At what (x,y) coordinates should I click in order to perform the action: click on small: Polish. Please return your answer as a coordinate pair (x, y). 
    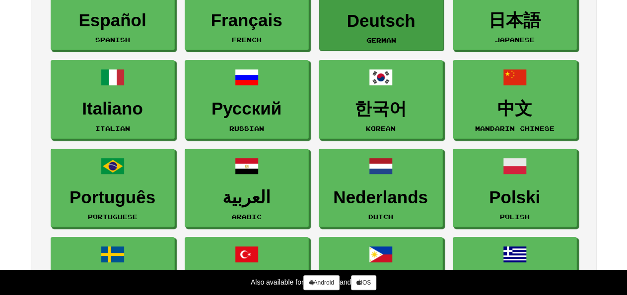
    Looking at the image, I should click on (515, 217).